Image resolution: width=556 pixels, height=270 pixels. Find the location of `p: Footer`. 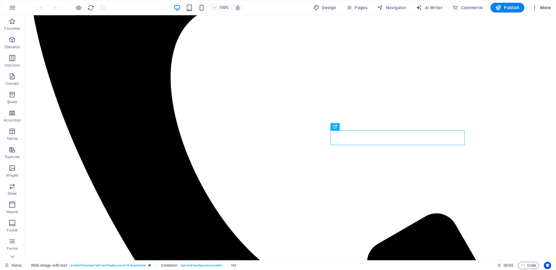

p: Footer is located at coordinates (12, 230).